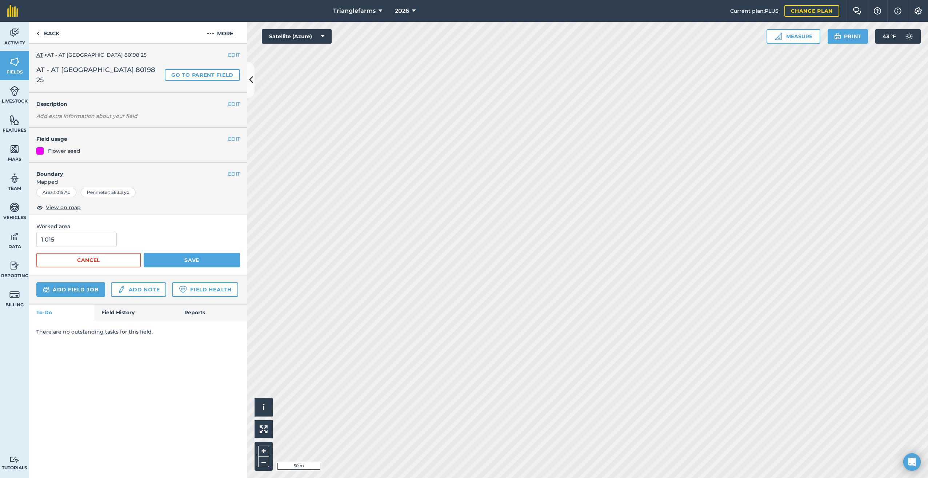 The width and height of the screenshot is (928, 478). I want to click on span: Mapped, so click(138, 182).